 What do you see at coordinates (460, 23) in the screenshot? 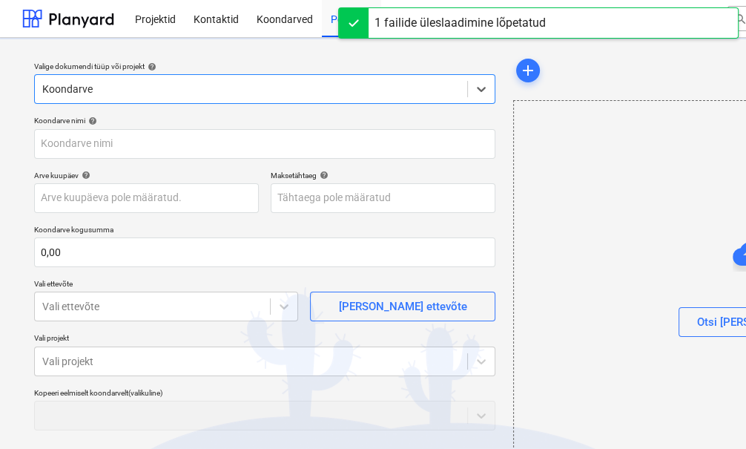
I see `div: 1 failide üleslaadimine lõpetatud` at bounding box center [460, 23].